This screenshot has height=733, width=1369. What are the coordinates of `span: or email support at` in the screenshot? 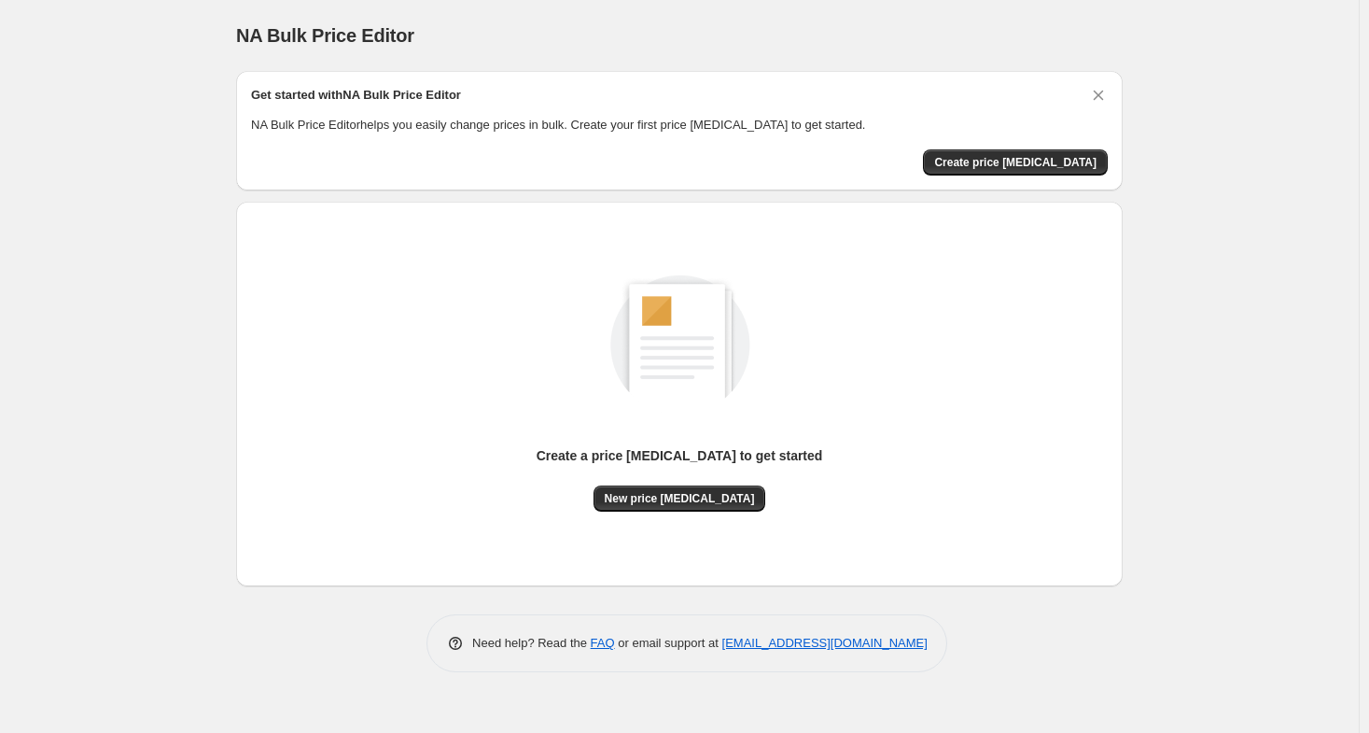 It's located at (668, 642).